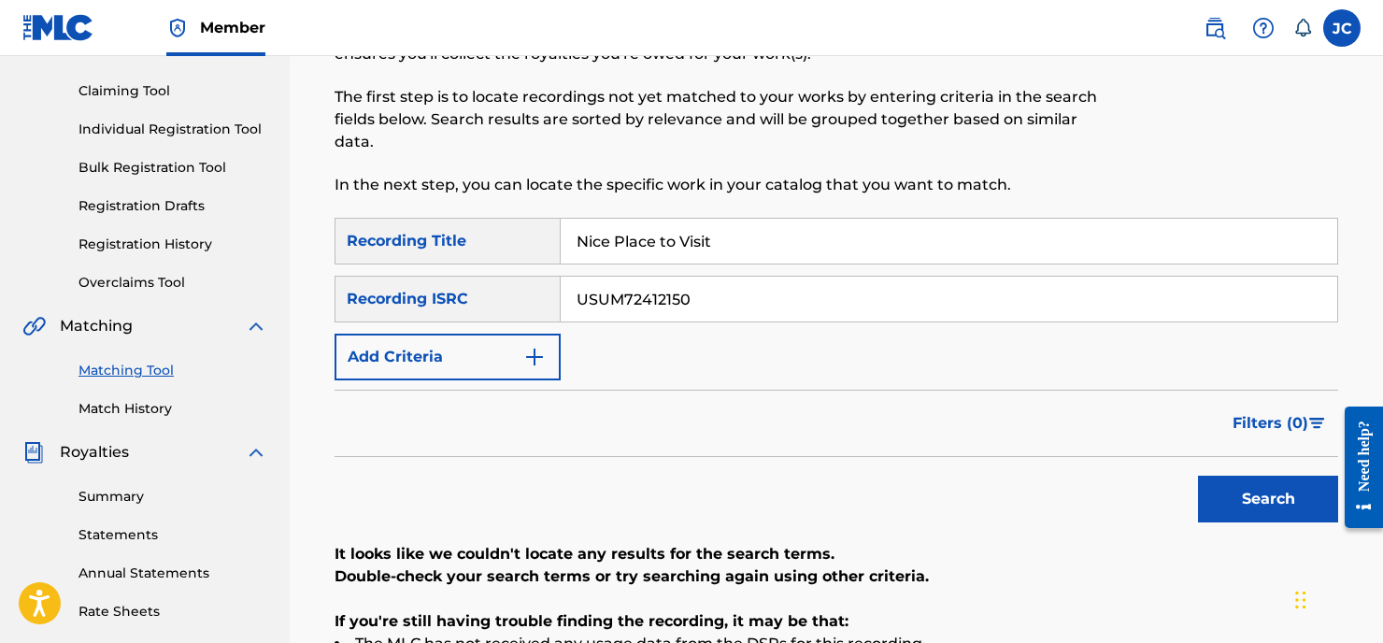  What do you see at coordinates (721, 185) in the screenshot?
I see `p: In the next step, you can locate the specific work in your catalog that you want to match.` at bounding box center [721, 185].